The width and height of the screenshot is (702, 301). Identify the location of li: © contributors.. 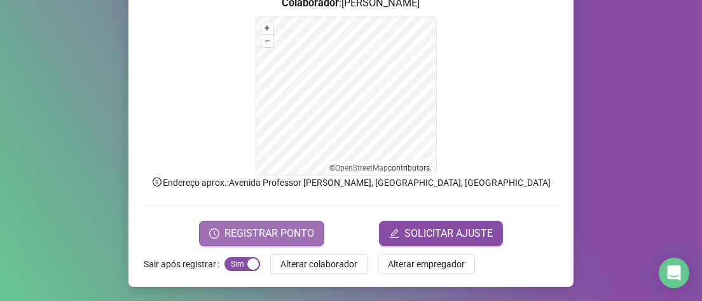
(381, 168).